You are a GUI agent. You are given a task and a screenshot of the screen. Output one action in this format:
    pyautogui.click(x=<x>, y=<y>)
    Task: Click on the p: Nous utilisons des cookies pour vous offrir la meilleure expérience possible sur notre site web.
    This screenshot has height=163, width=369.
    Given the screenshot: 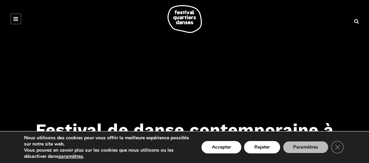 What is the action you would take?
    pyautogui.click(x=106, y=141)
    